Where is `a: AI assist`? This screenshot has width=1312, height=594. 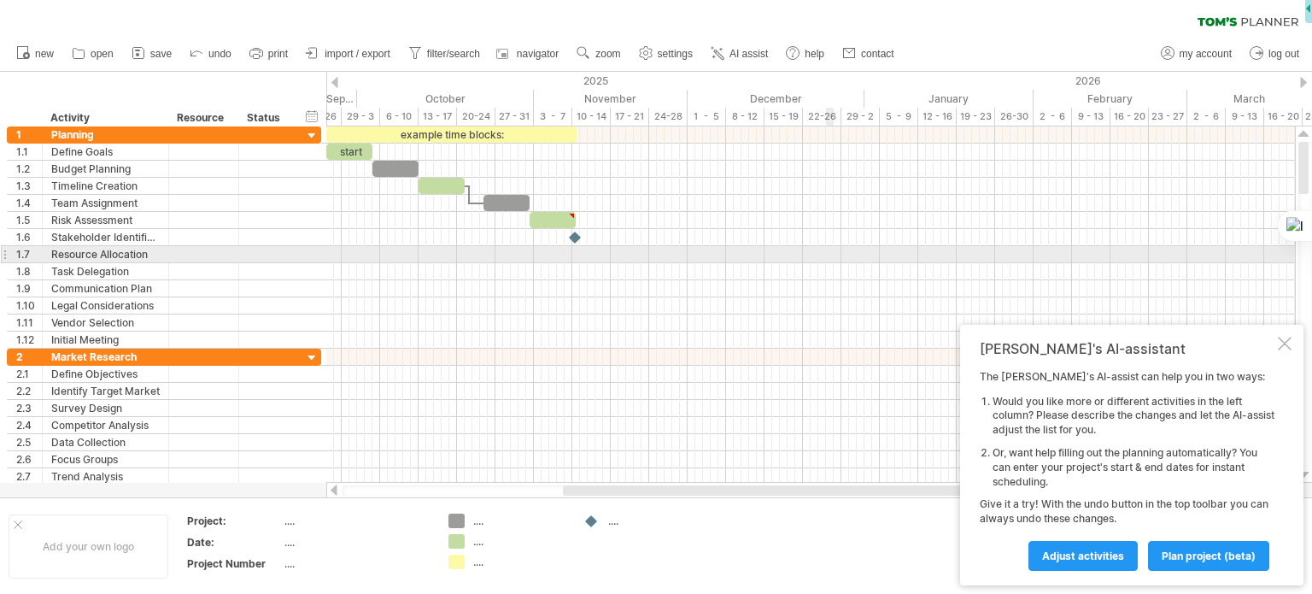 a: AI assist is located at coordinates (740, 54).